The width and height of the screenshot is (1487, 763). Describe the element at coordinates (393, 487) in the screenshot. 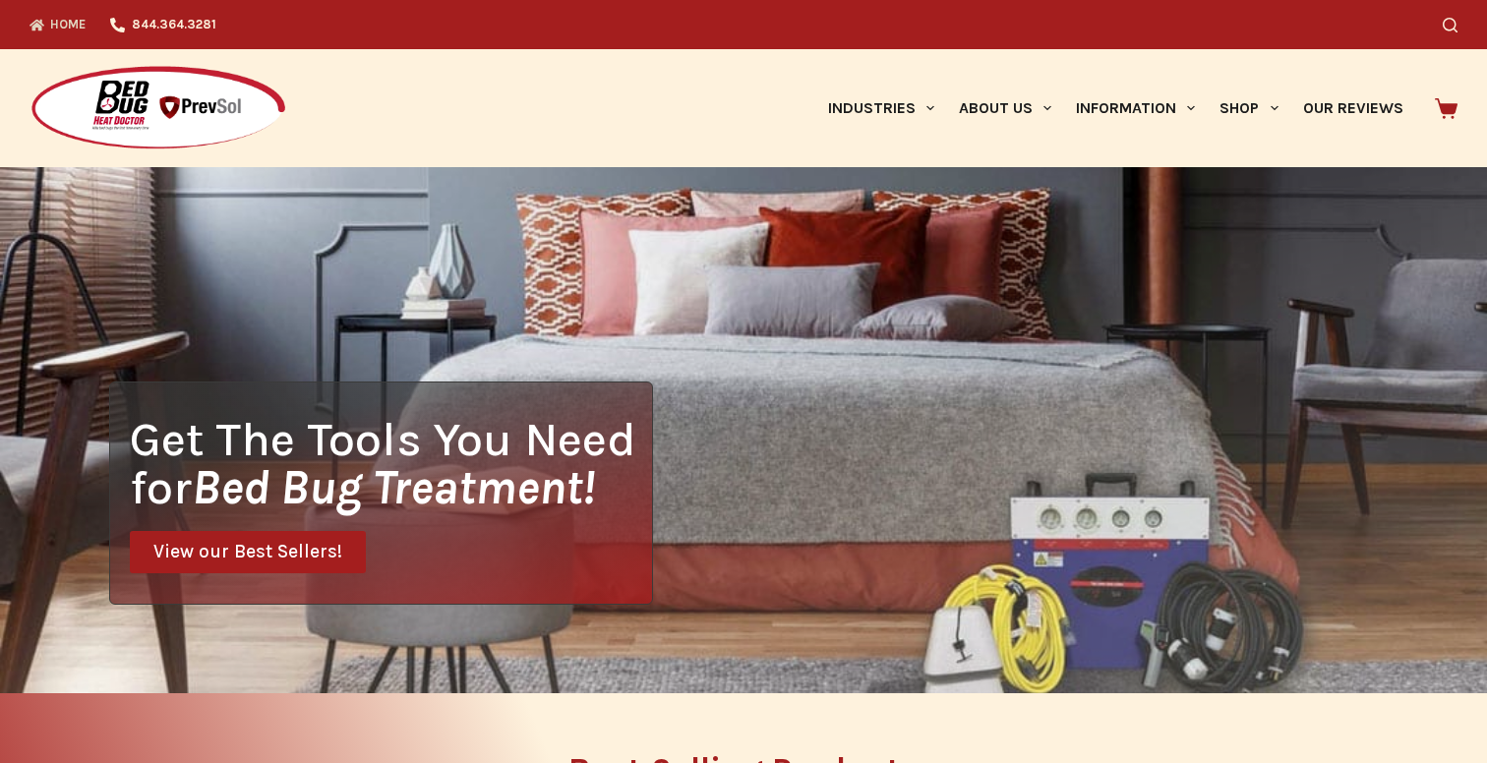

I see `i: Bed Bug Treatment!` at that location.